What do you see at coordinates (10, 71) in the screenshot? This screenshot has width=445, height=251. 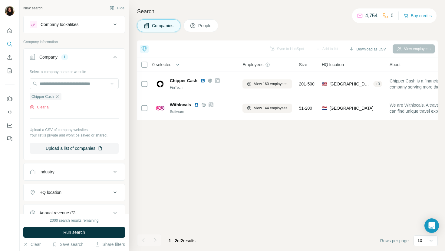 I see `button: My lists` at bounding box center [10, 71].